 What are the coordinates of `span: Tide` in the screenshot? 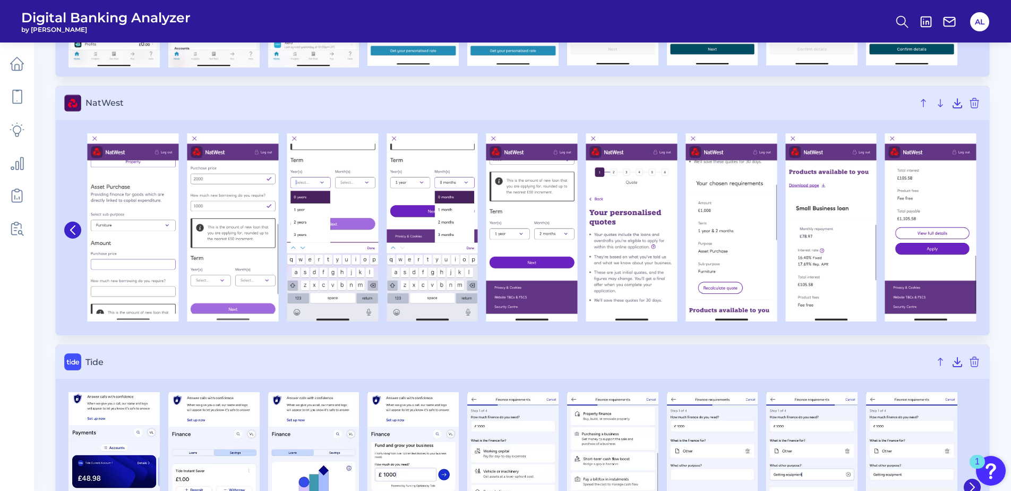 It's located at (508, 362).